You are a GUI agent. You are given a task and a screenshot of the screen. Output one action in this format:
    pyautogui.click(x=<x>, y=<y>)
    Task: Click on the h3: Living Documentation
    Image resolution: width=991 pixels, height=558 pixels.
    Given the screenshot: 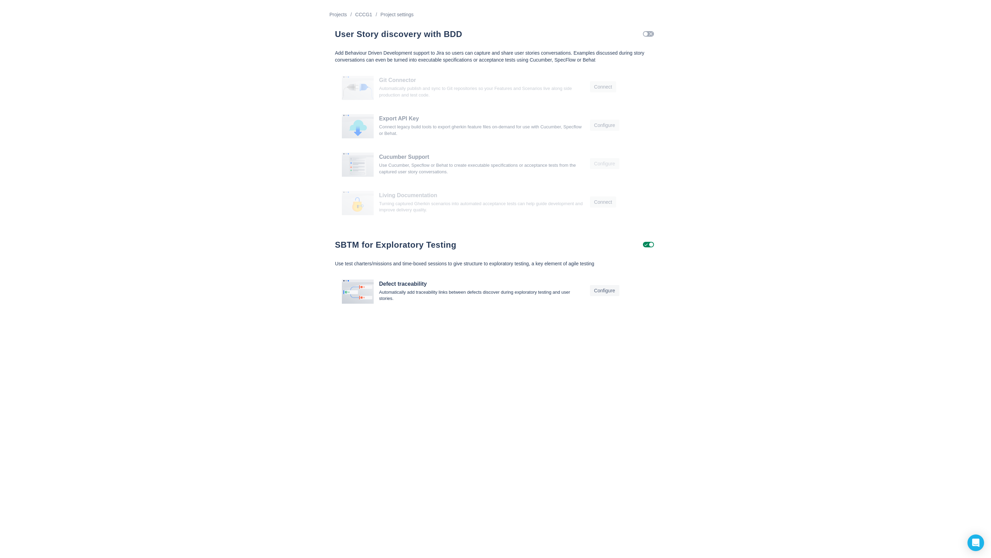 What is the action you would take?
    pyautogui.click(x=482, y=195)
    